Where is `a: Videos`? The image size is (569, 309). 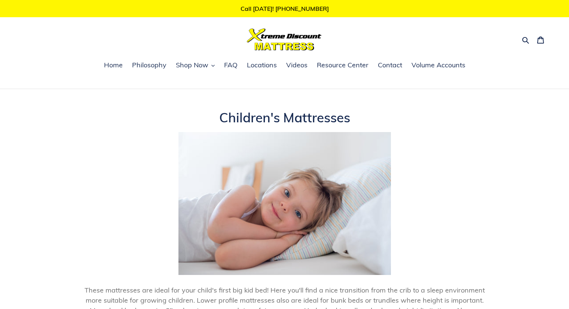
a: Videos is located at coordinates (297, 66).